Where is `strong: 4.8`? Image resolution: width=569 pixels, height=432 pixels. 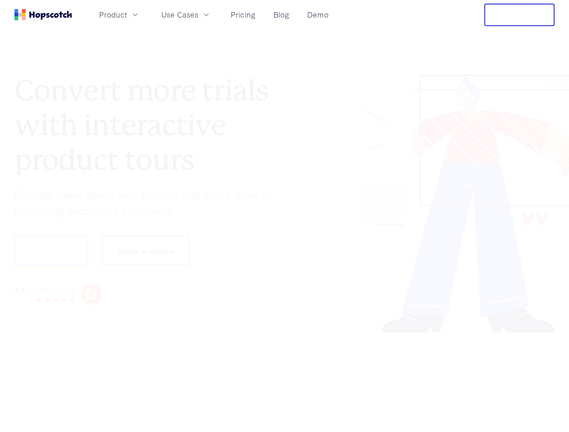
strong: 4.8 is located at coordinates (19, 290).